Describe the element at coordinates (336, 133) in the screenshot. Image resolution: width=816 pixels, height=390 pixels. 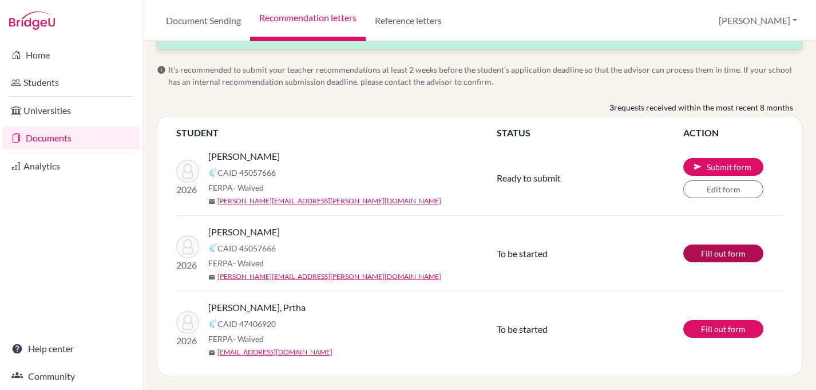
I see `th: STUDENT` at that location.